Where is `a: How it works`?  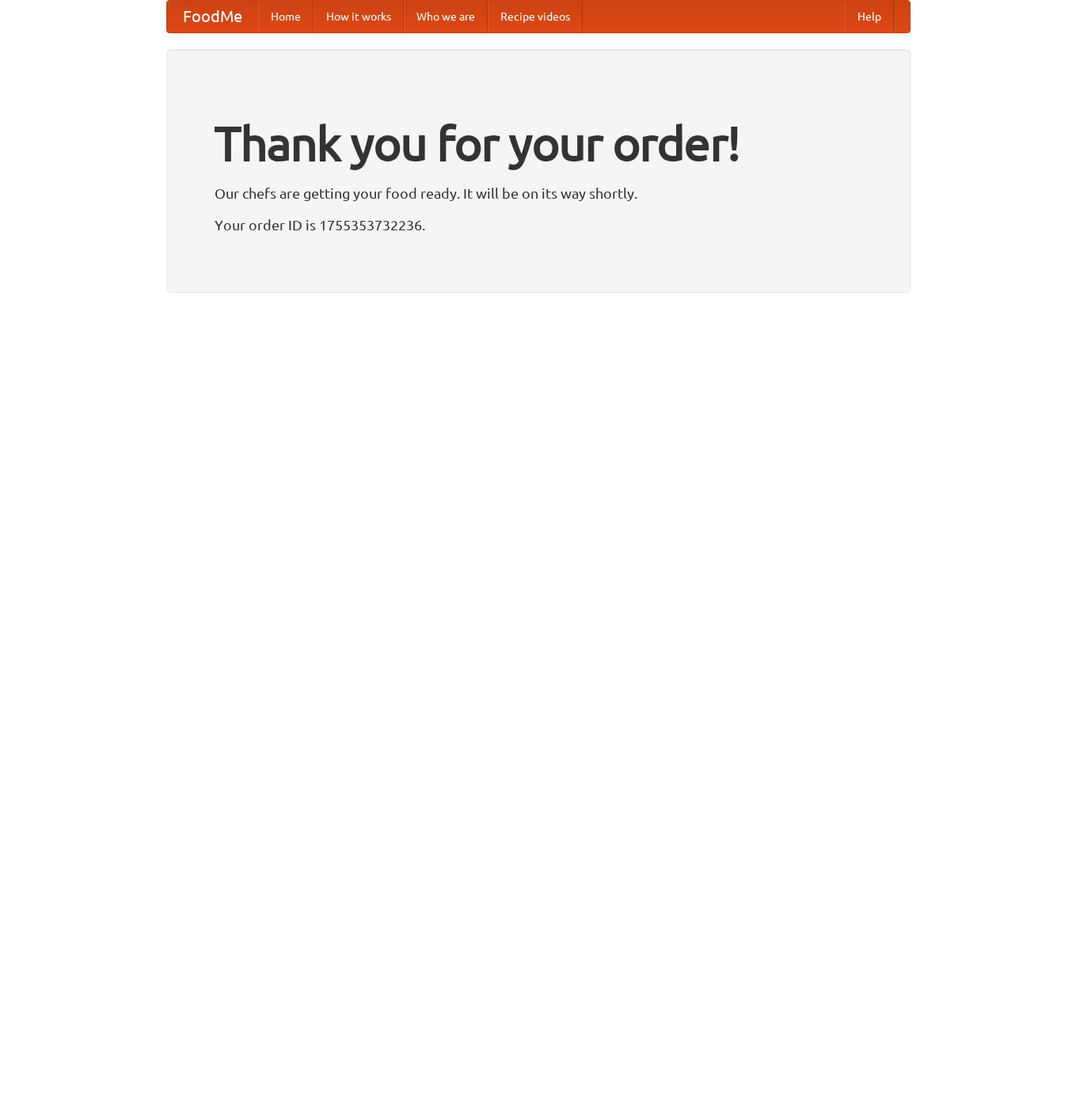 a: How it works is located at coordinates (359, 17).